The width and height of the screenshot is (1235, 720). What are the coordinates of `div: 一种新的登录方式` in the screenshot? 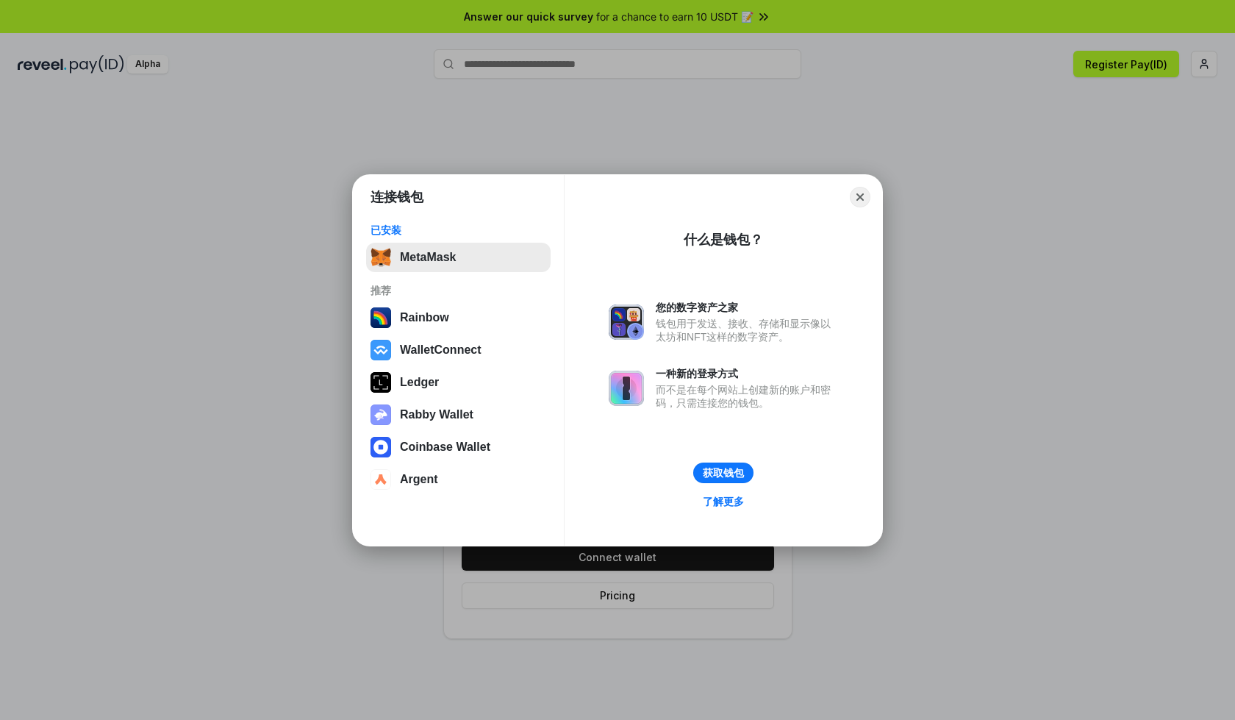 It's located at (747, 373).